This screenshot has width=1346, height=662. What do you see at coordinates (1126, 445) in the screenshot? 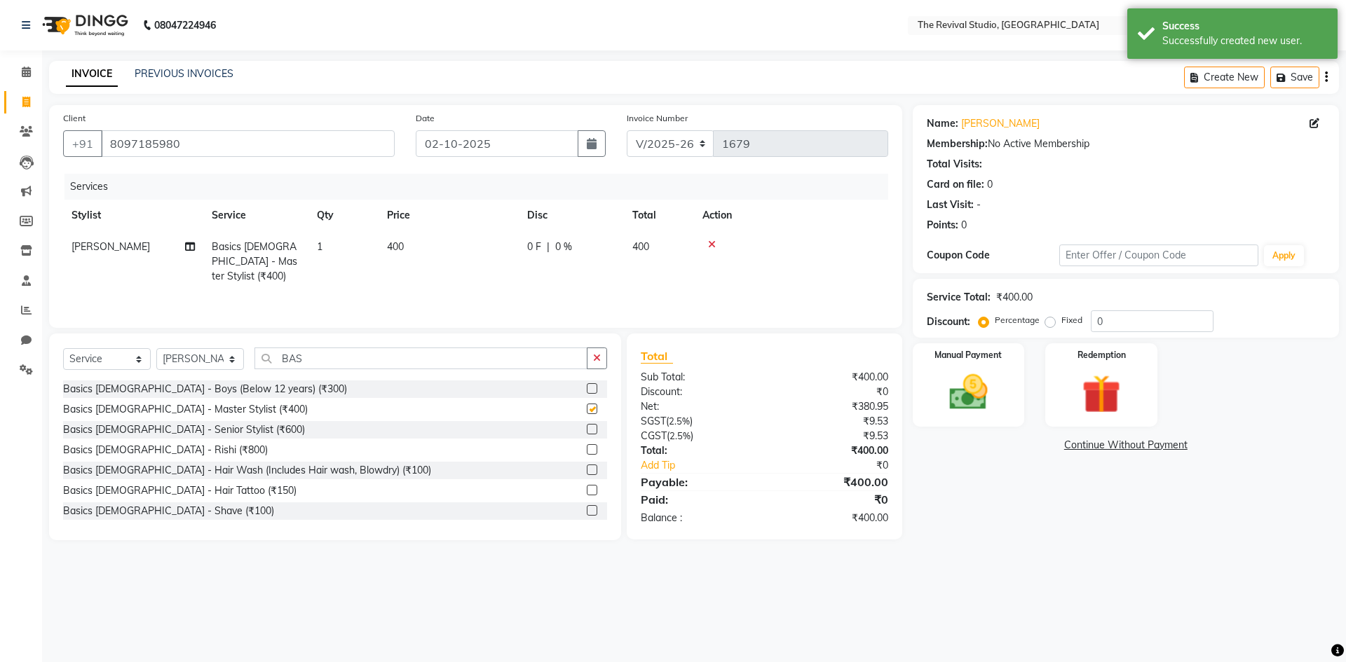
I see `a: Continue Without Payment` at bounding box center [1126, 445].